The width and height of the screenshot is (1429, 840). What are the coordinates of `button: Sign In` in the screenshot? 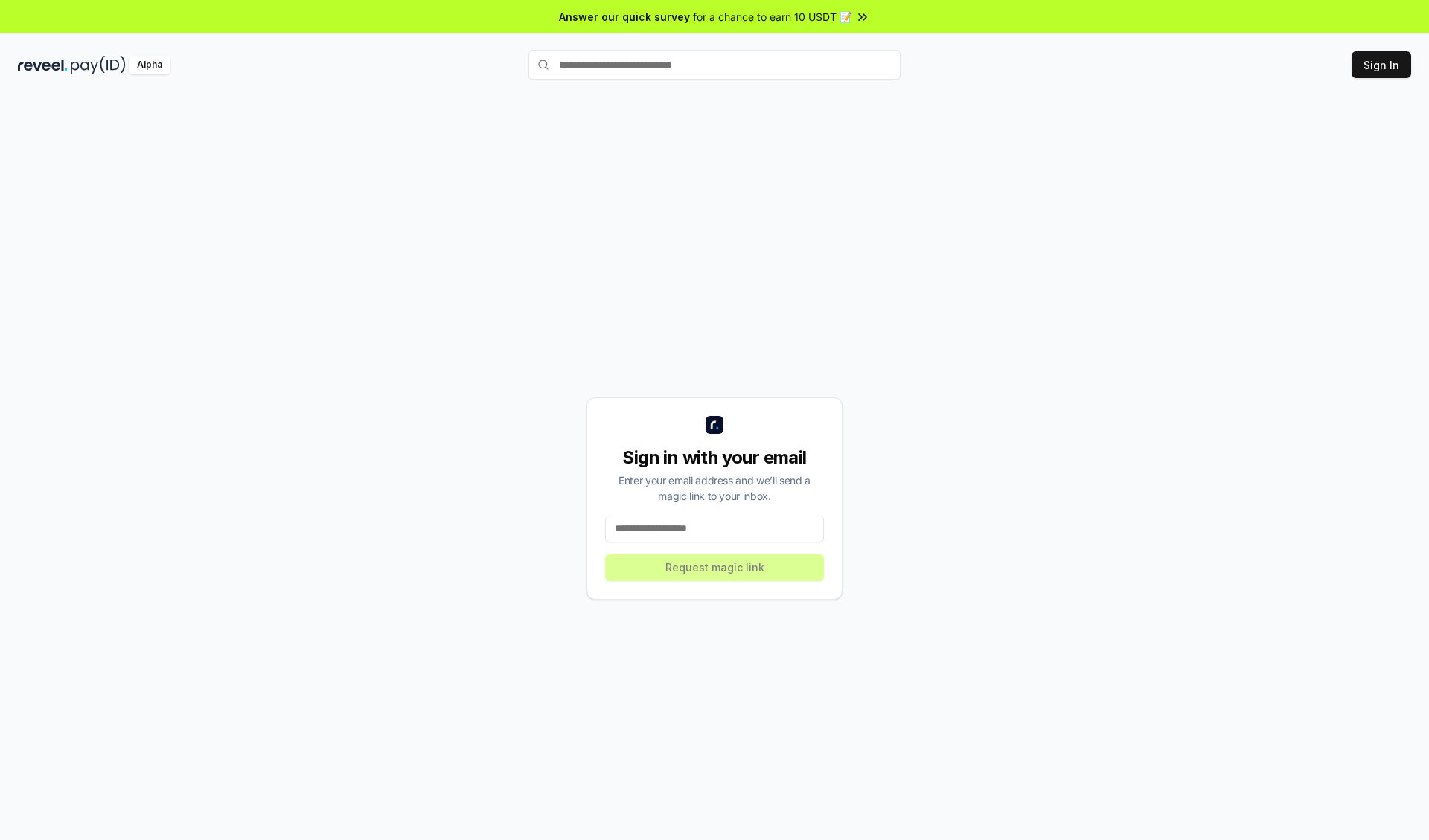 It's located at (1381, 65).